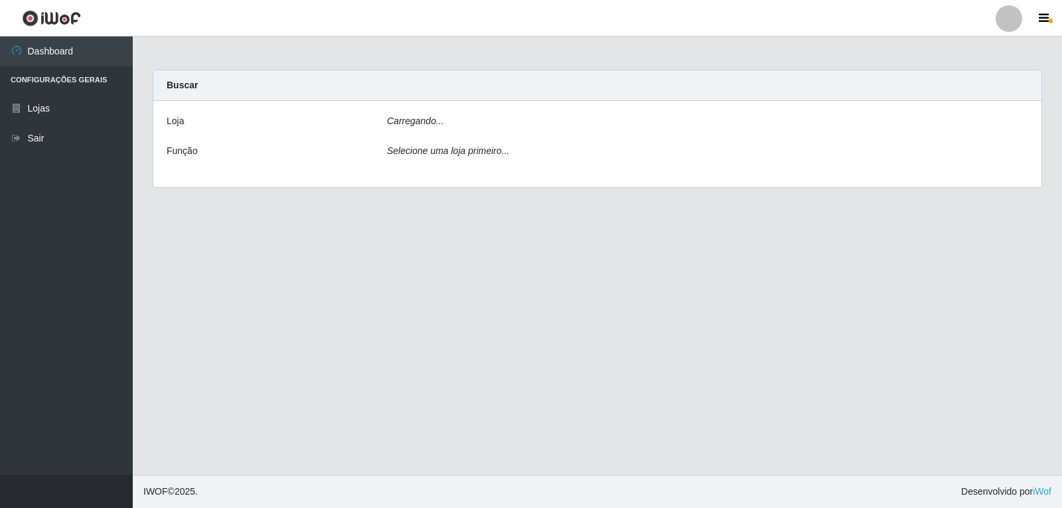 This screenshot has width=1062, height=508. I want to click on span: © 2025 ., so click(171, 491).